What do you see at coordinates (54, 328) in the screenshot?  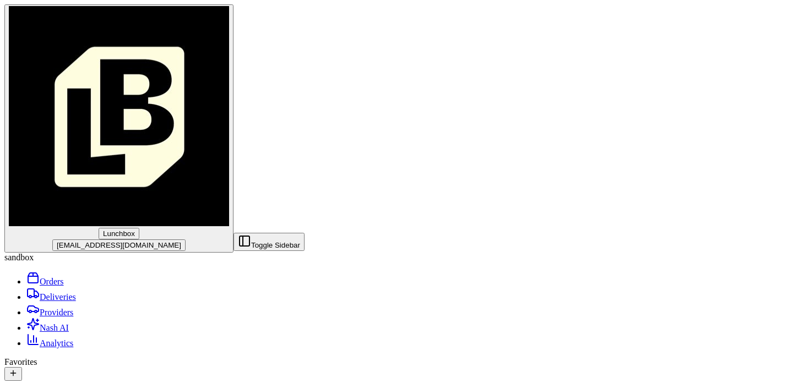 I see `span: Nash AI` at bounding box center [54, 328].